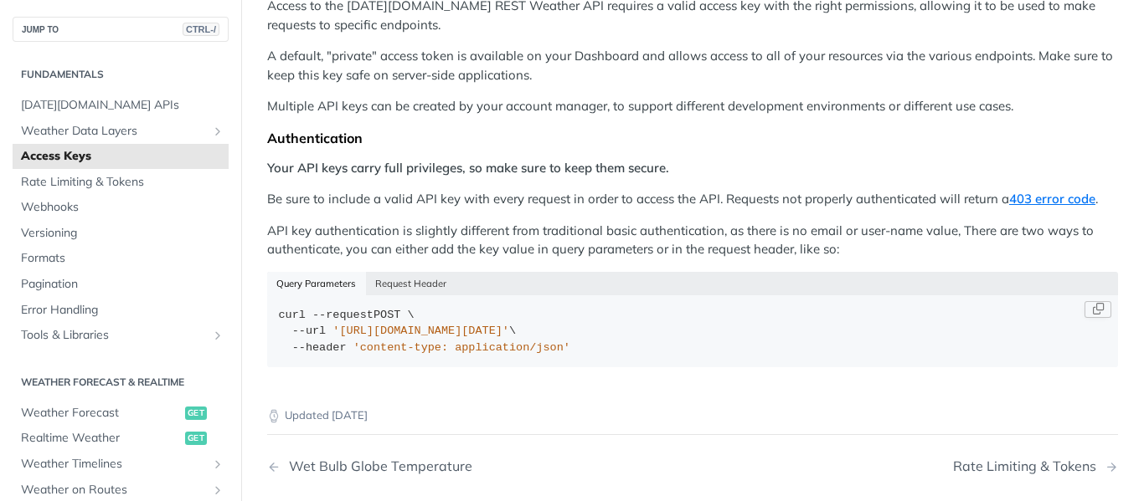 The width and height of the screenshot is (1144, 501). I want to click on a: Tools & LibrariesShow subpages for Tools & Libraries, so click(121, 336).